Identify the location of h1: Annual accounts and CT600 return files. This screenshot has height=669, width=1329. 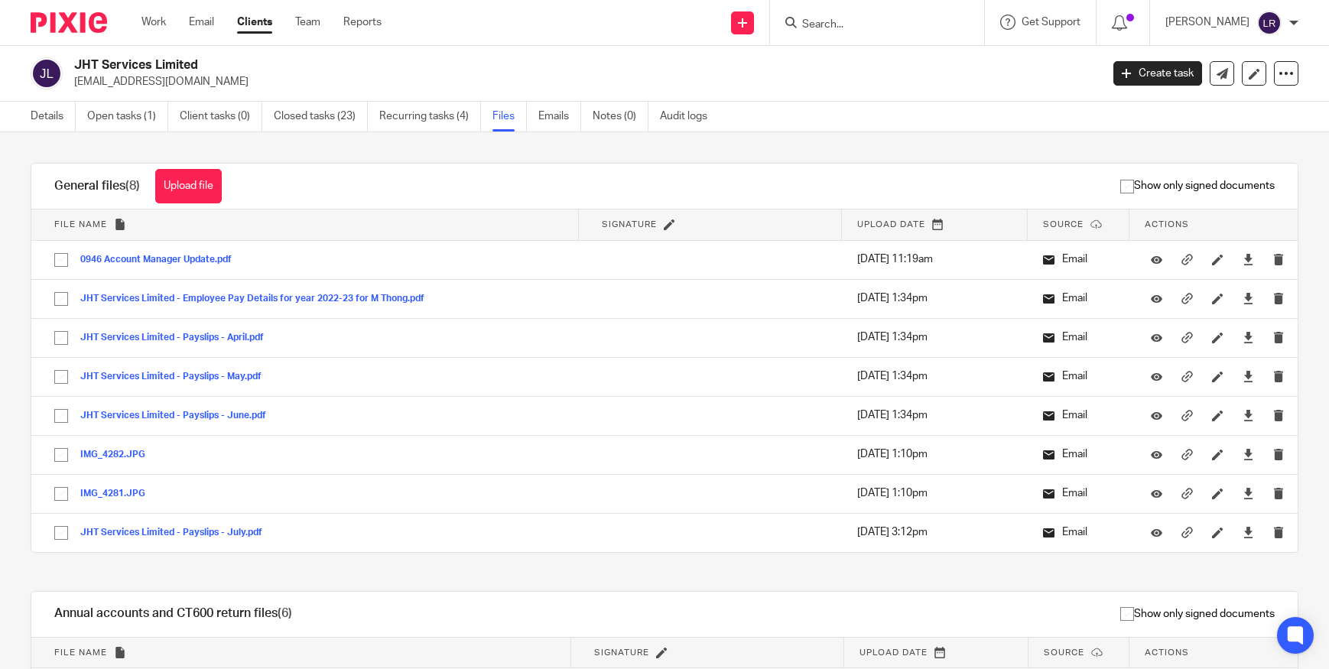
(173, 613).